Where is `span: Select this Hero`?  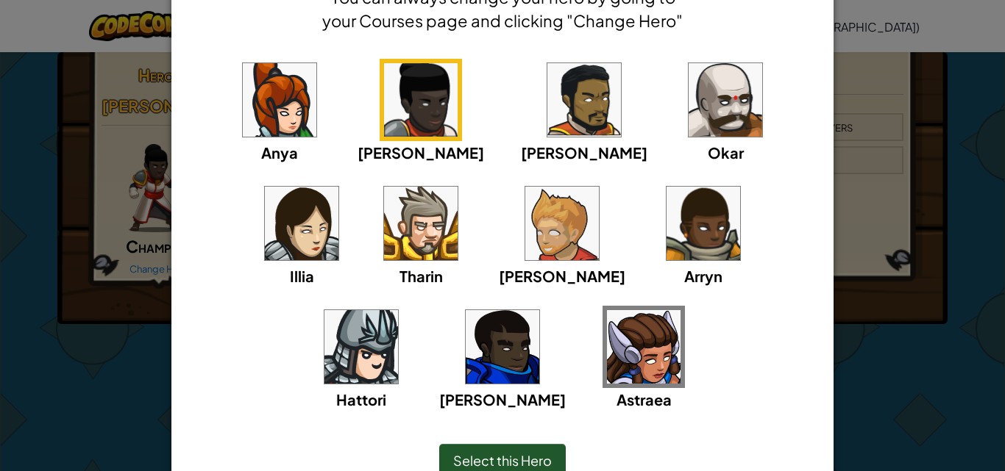
span: Select this Hero is located at coordinates (502, 460).